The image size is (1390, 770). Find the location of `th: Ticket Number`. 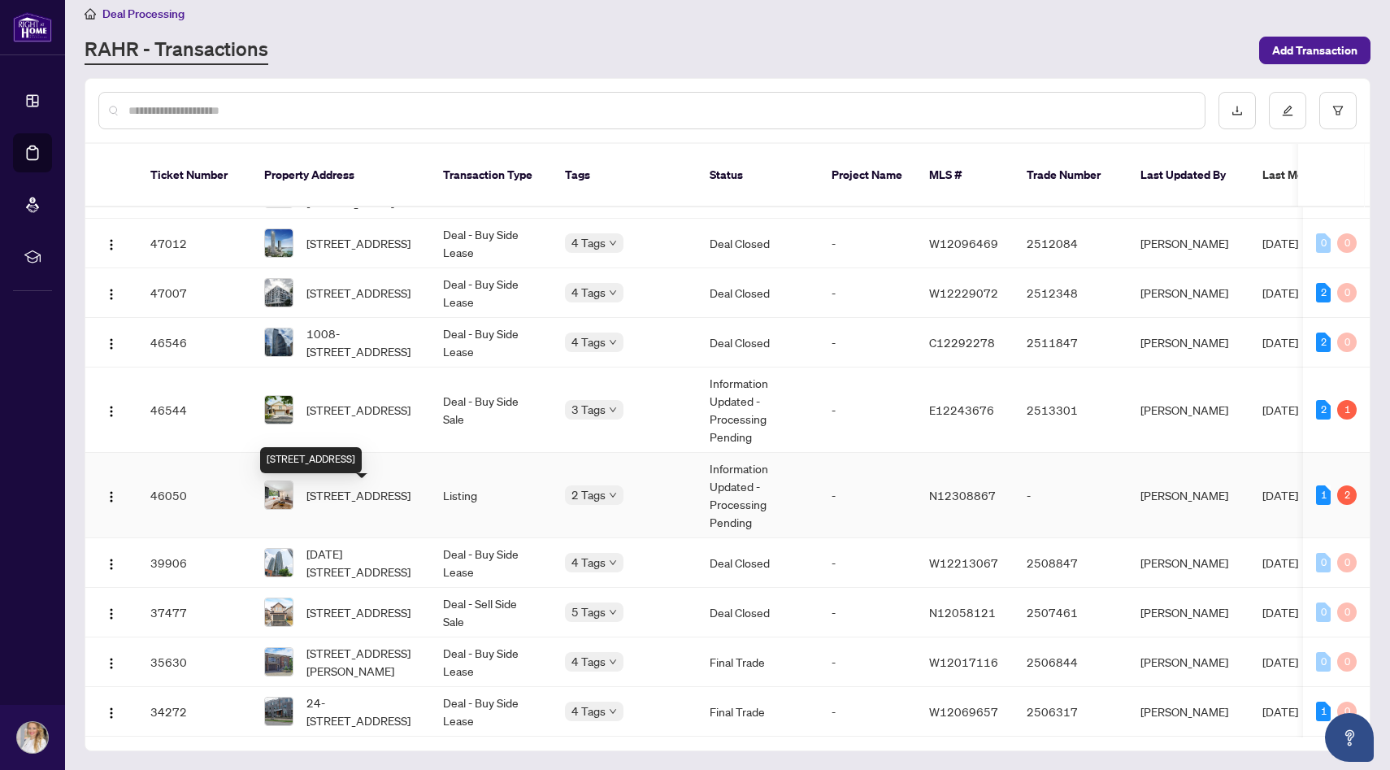

th: Ticket Number is located at coordinates (194, 176).